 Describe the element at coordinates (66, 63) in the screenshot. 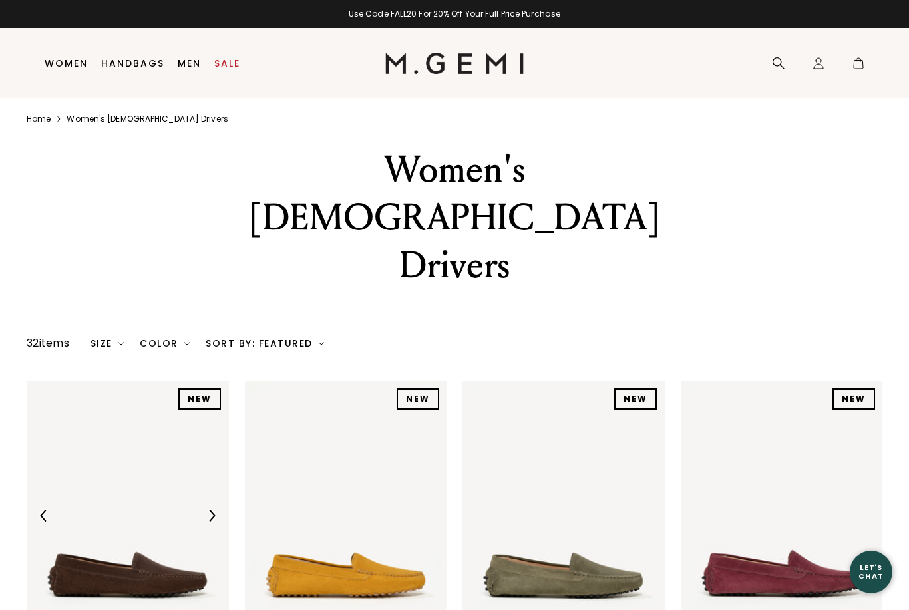

I see `a: Women` at that location.